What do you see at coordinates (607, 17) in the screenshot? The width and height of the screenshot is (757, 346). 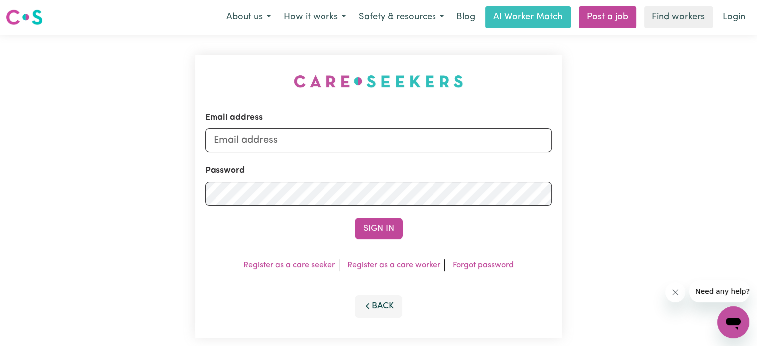 I see `a: Post a job` at bounding box center [607, 17].